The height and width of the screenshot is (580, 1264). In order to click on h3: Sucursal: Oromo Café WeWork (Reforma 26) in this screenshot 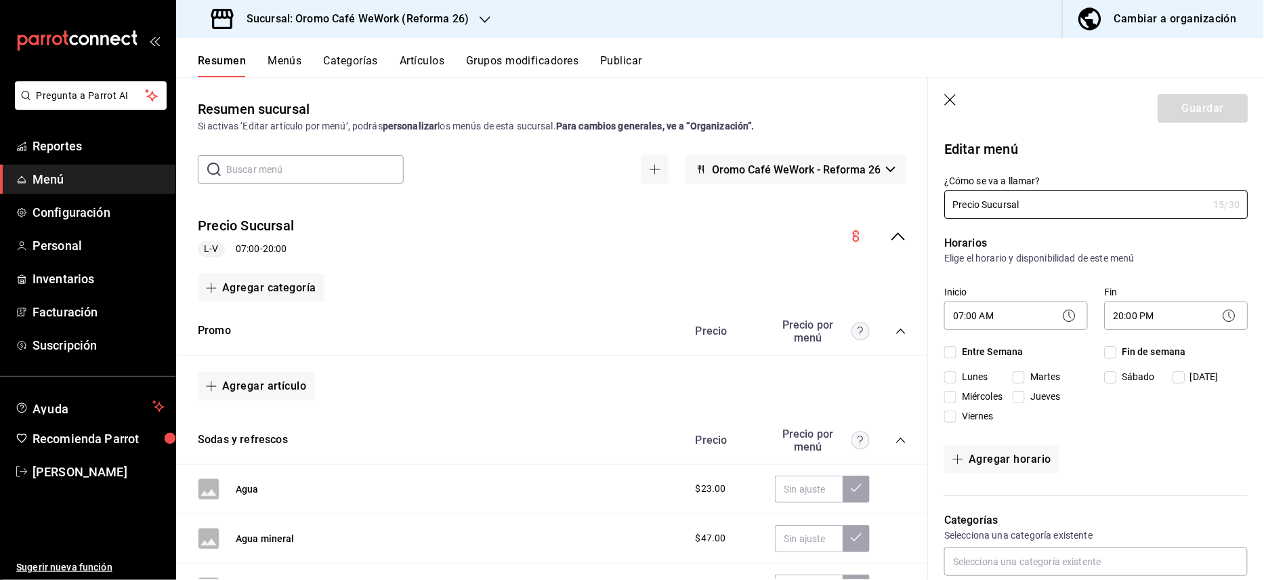, I will do `click(352, 19)`.